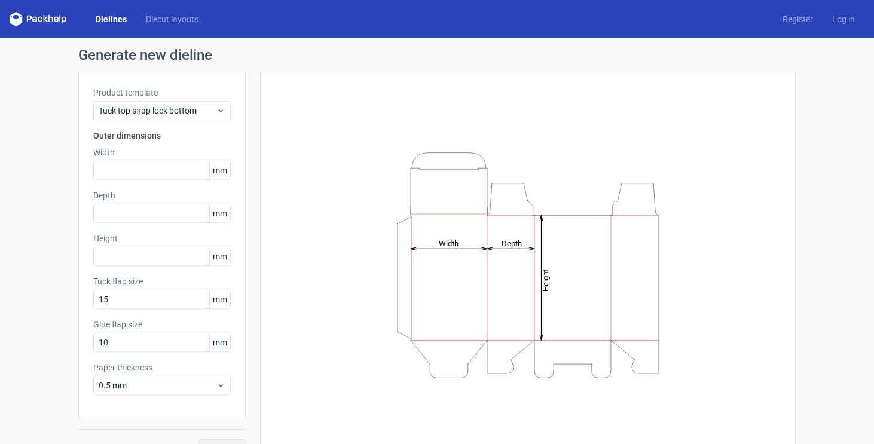 The height and width of the screenshot is (444, 874). I want to click on label: Product template, so click(162, 93).